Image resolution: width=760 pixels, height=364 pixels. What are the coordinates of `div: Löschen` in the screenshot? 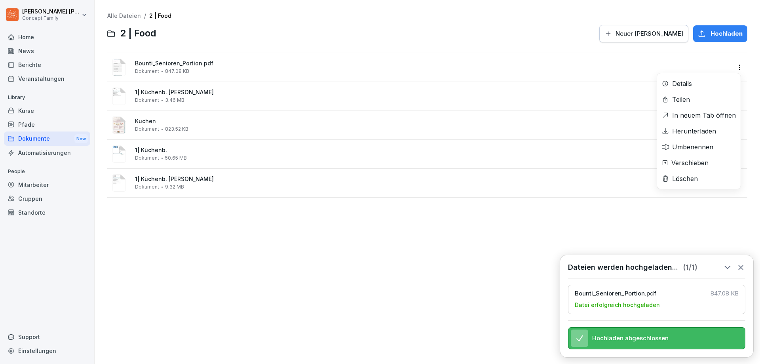 It's located at (685, 179).